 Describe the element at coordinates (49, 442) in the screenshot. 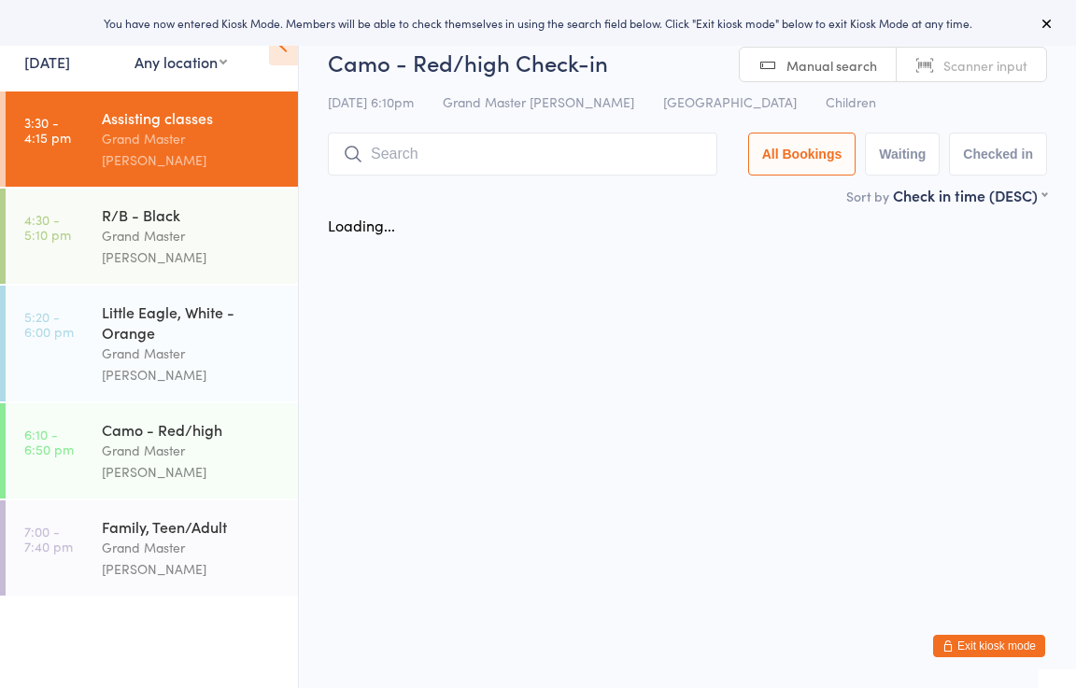

I see `time: 6:10 - 6:50 pm` at that location.